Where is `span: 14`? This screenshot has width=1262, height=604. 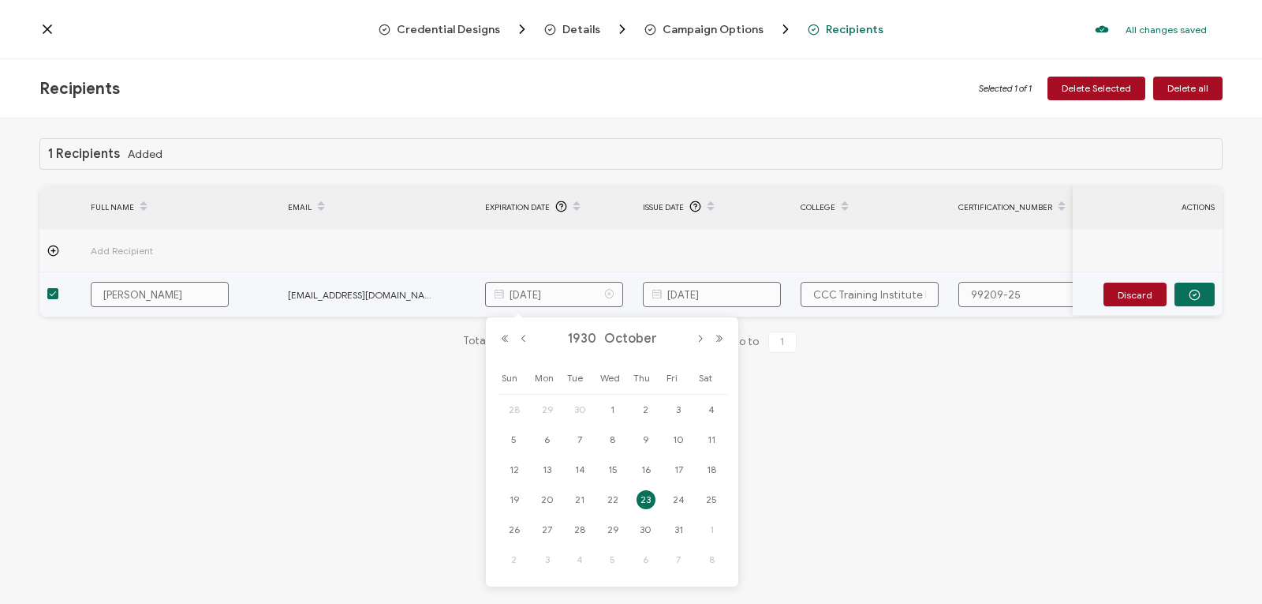
span: 14 is located at coordinates (580, 469).